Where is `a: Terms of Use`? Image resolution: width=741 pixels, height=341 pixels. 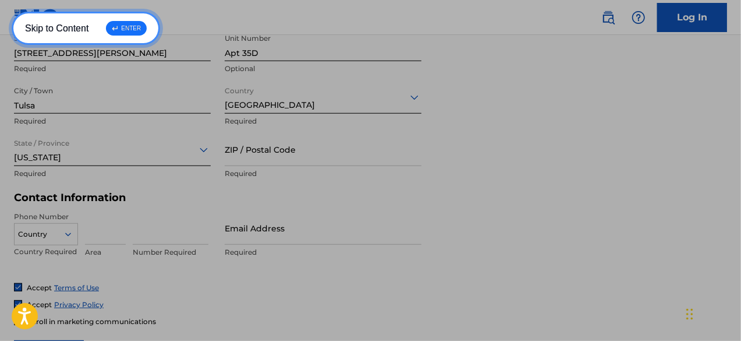
a: Terms of Use is located at coordinates (76, 287).